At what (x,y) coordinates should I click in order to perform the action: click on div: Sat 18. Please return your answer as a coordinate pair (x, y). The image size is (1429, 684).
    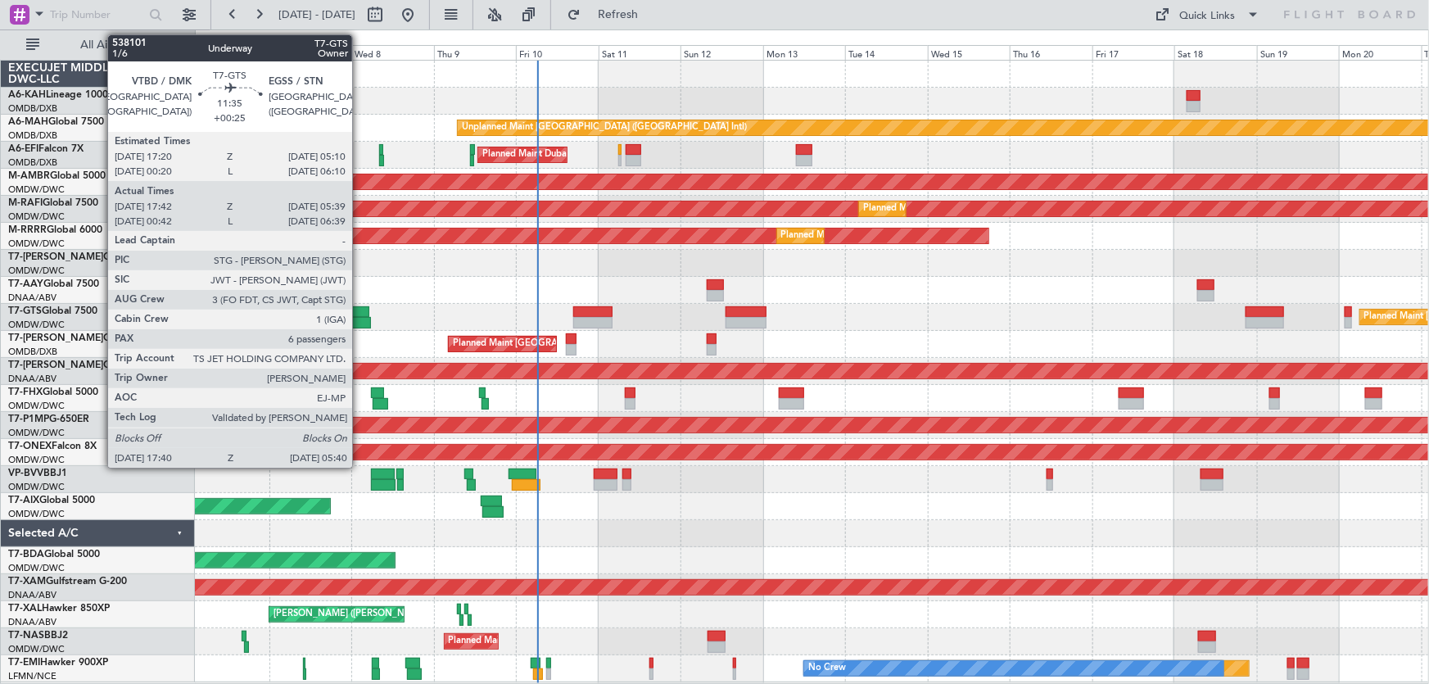
    Looking at the image, I should click on (1215, 52).